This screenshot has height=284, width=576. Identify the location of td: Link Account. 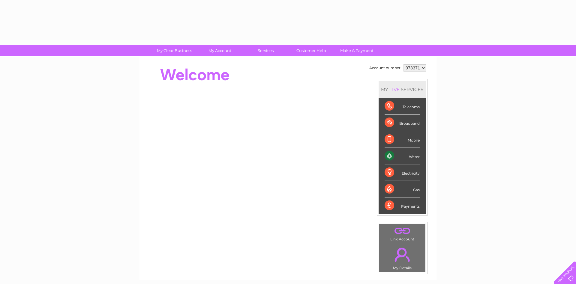
(402, 233).